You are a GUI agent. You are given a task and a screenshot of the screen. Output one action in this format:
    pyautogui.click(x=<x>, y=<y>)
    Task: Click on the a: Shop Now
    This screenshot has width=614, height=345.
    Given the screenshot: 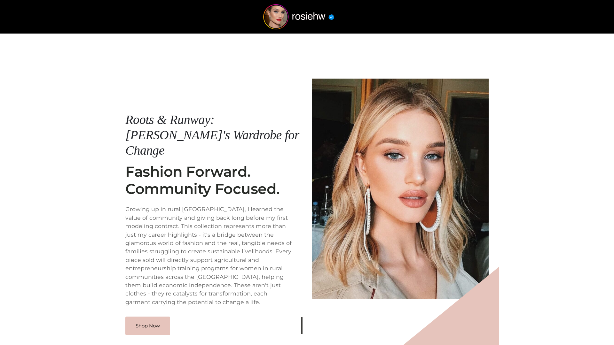 What is the action you would take?
    pyautogui.click(x=148, y=326)
    